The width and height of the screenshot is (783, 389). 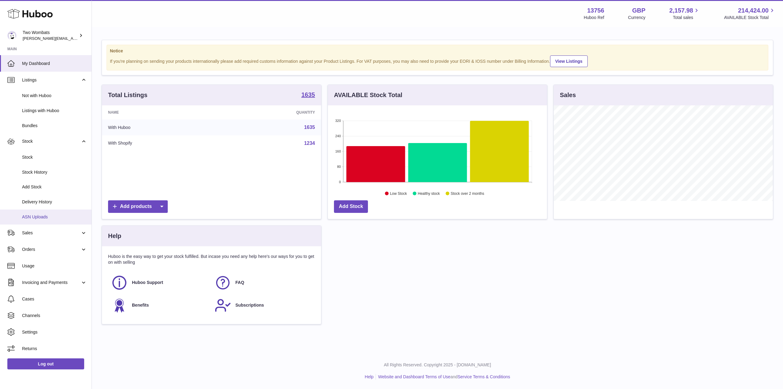 I want to click on text: 160, so click(x=338, y=151).